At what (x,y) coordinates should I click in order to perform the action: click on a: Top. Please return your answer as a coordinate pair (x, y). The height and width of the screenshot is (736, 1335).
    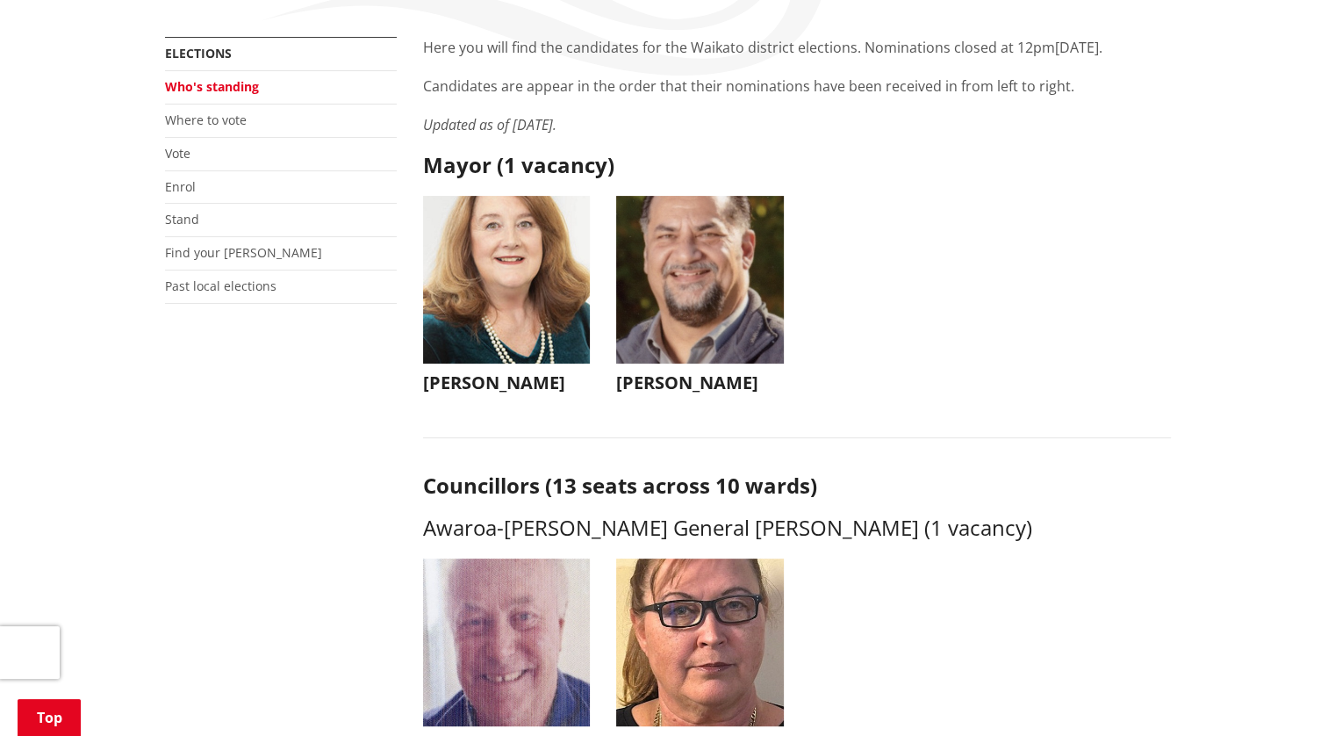
    Looking at the image, I should click on (49, 717).